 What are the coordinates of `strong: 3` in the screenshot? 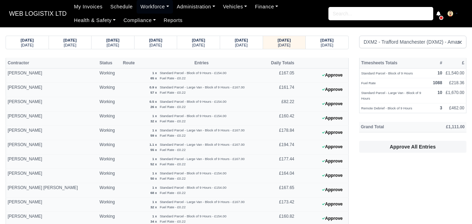 It's located at (441, 108).